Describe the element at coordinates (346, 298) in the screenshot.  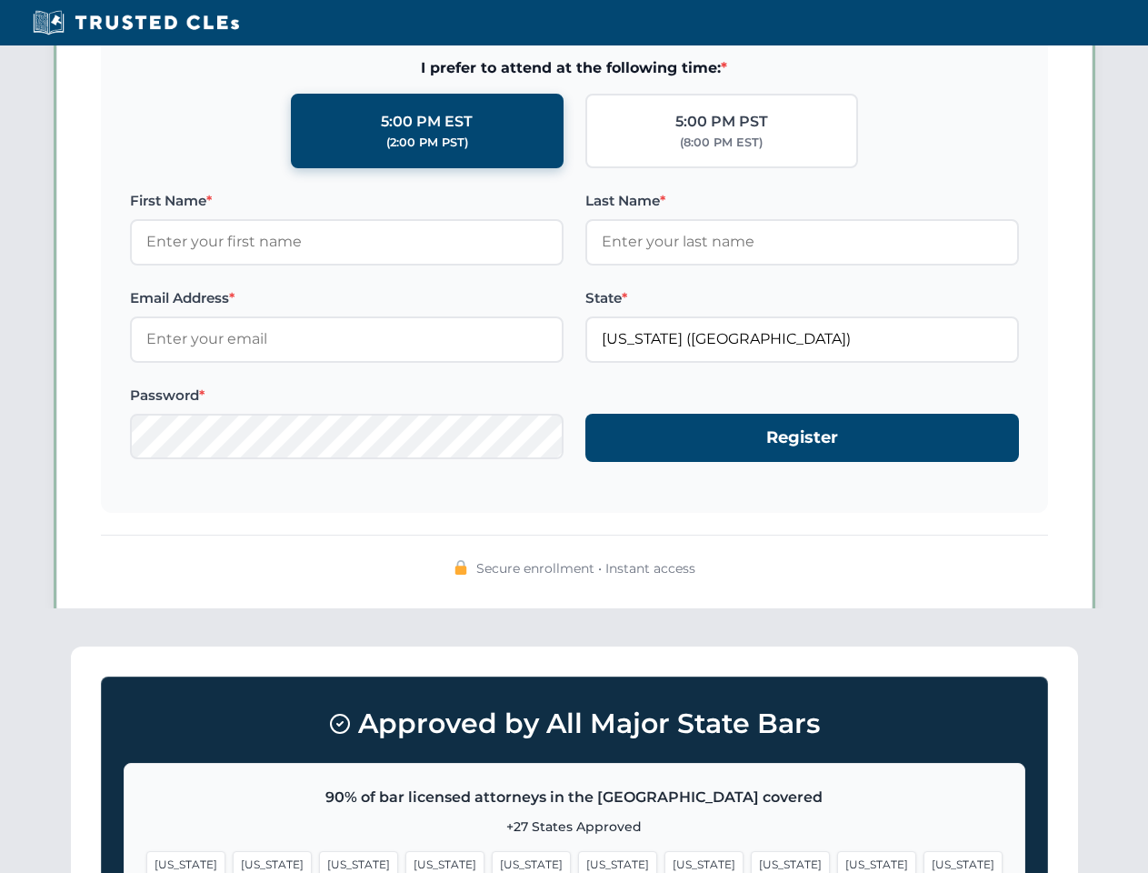
I see `label: Email Address` at that location.